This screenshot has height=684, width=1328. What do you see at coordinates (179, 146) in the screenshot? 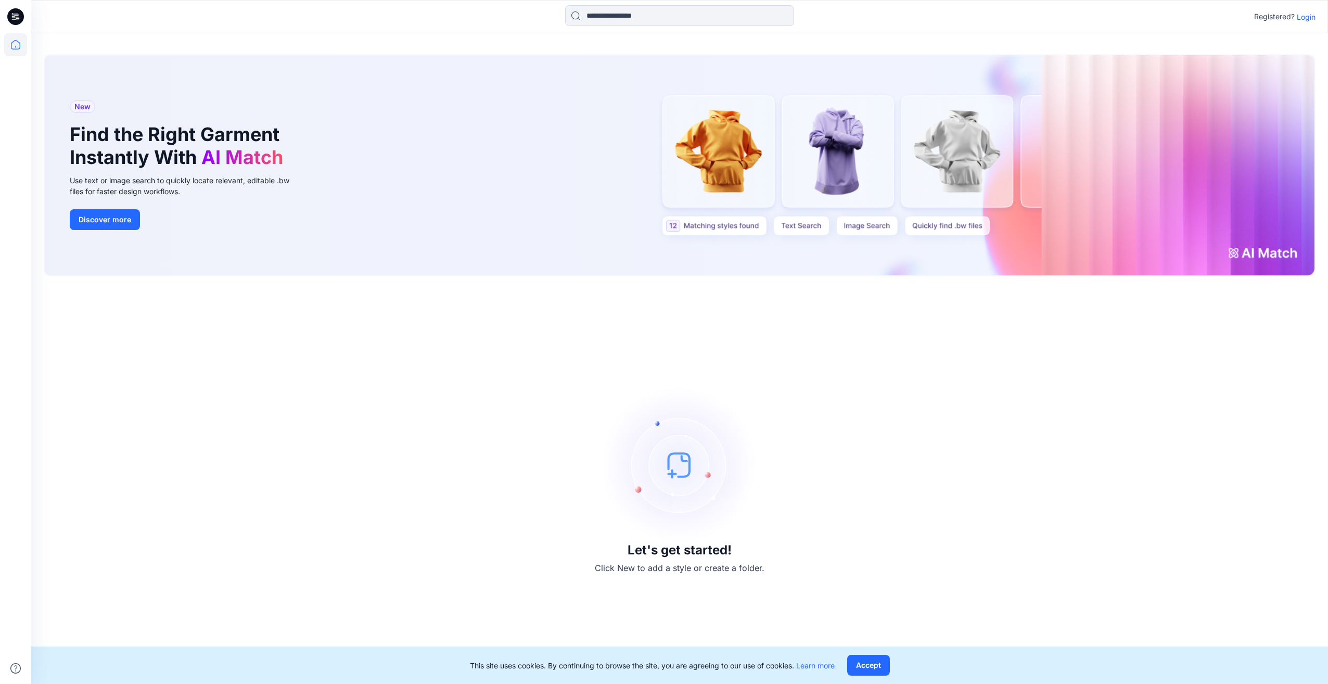
I see `h1: Find the Right Garment Instantly With` at bounding box center [179, 146].